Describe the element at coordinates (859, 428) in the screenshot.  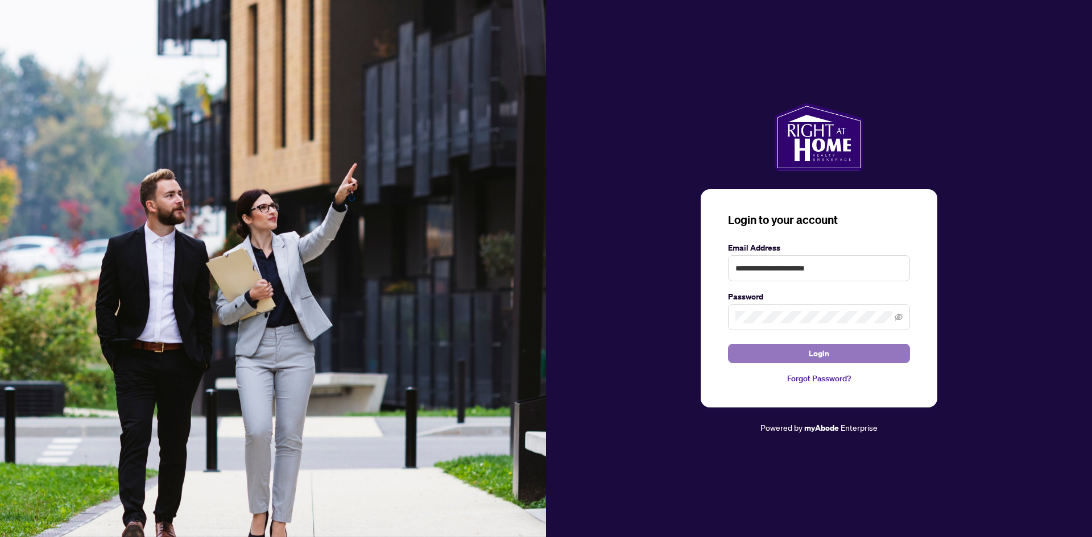
I see `span: Enterprise` at that location.